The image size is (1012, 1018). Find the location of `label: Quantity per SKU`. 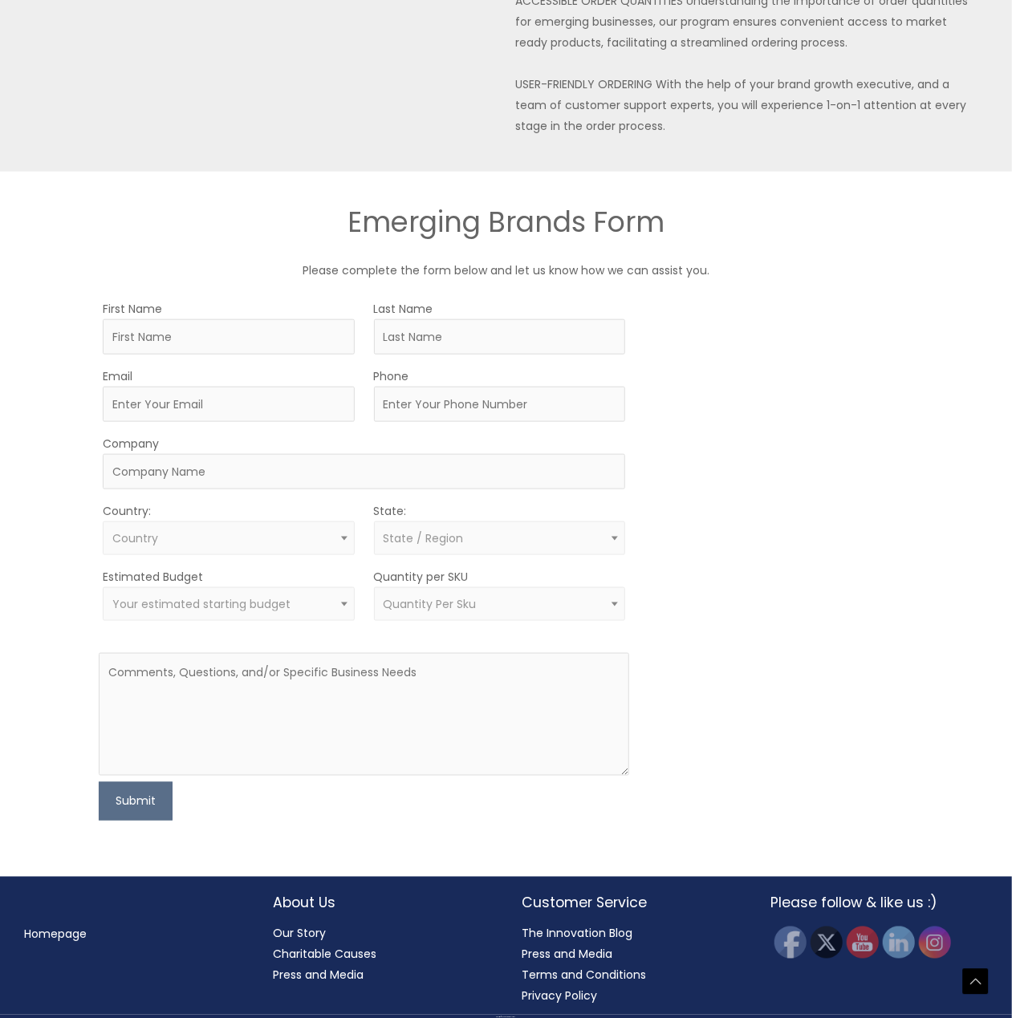

label: Quantity per SKU is located at coordinates (421, 577).